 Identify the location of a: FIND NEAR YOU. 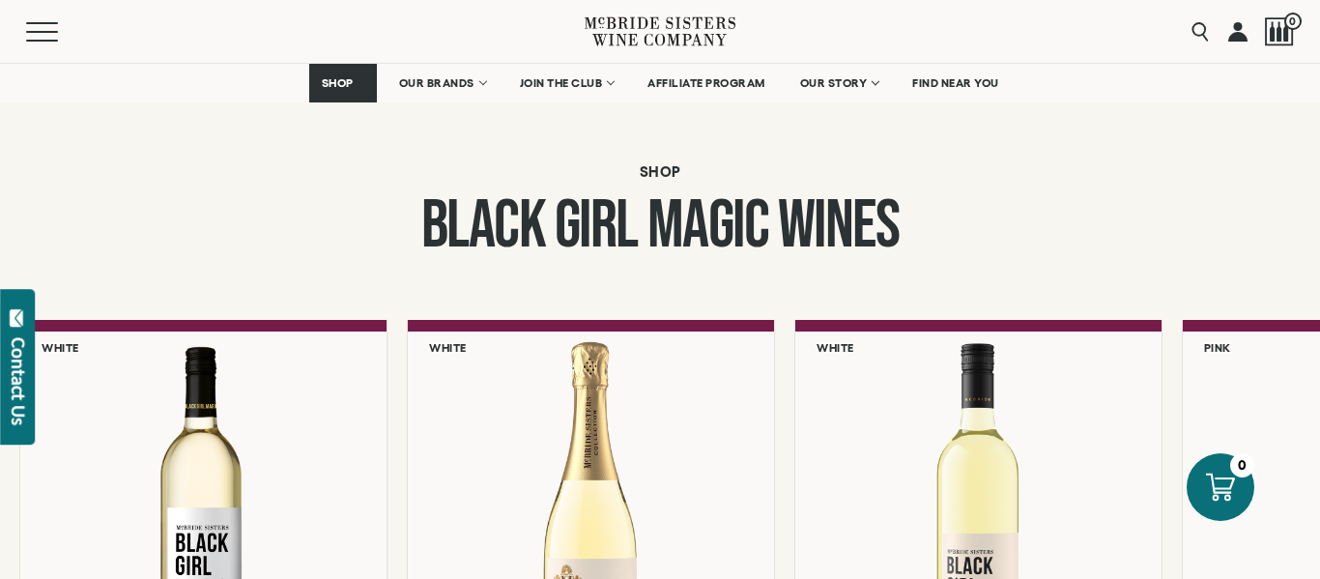
(955, 83).